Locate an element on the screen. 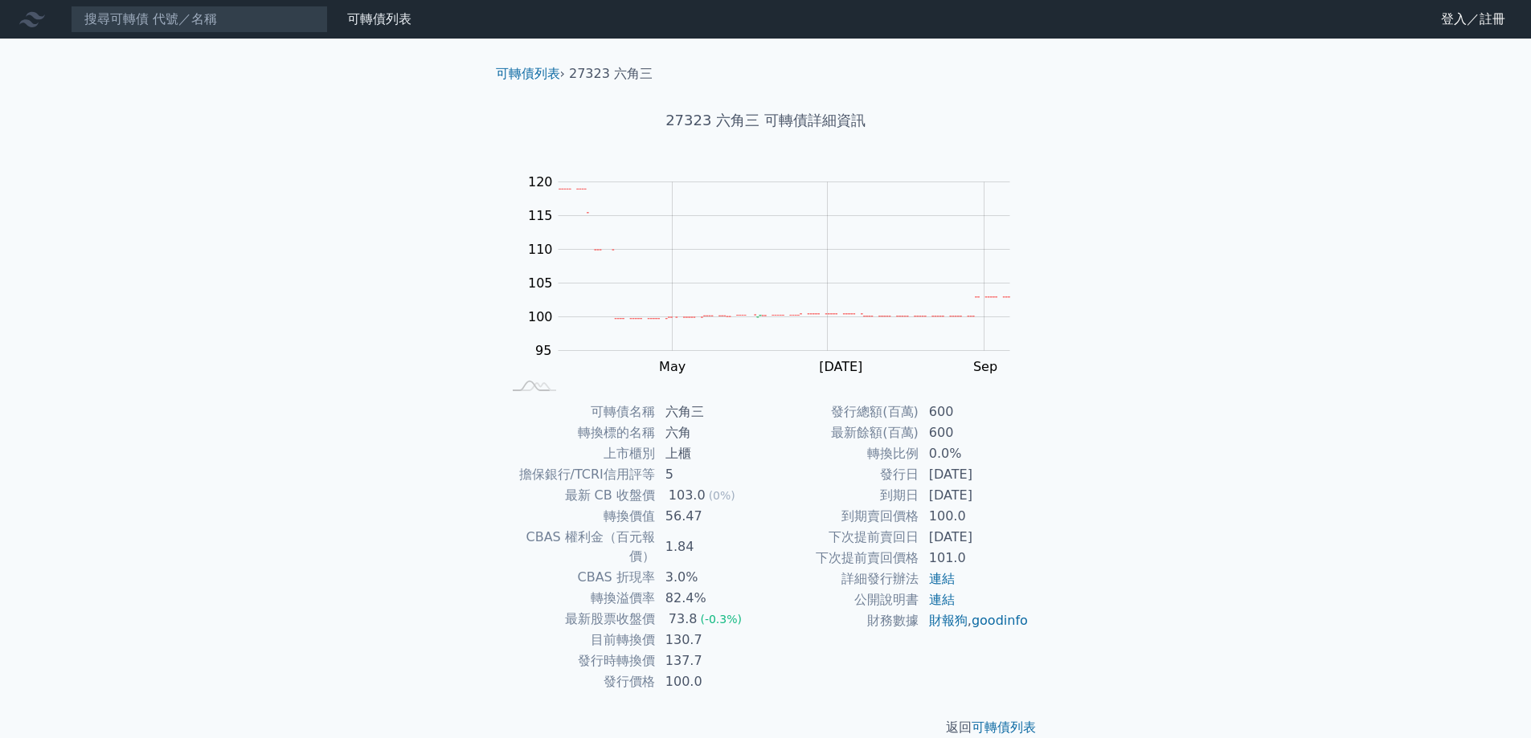 The width and height of the screenshot is (1531, 738). div: 73.8 is located at coordinates (683, 620).